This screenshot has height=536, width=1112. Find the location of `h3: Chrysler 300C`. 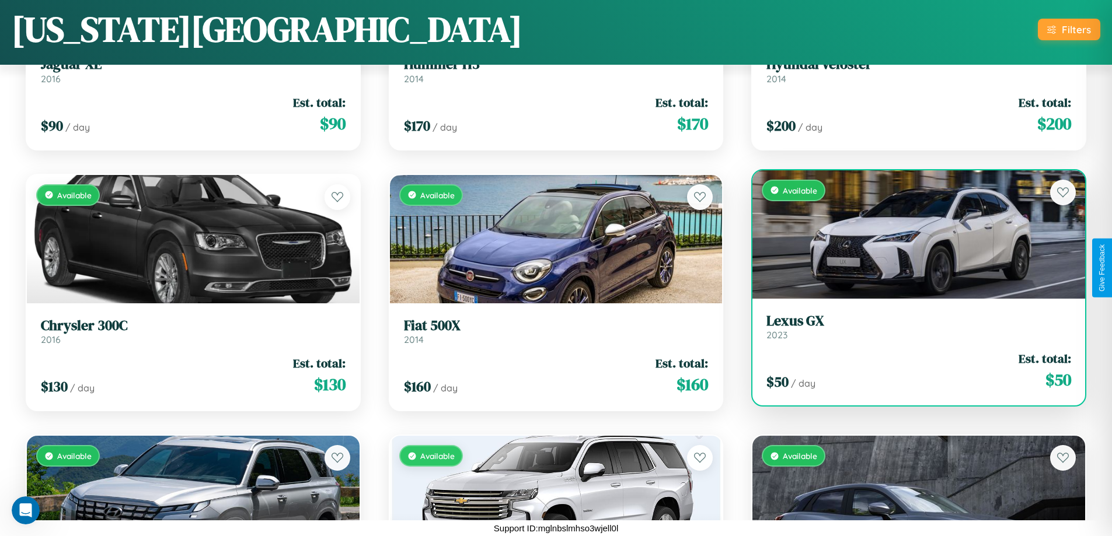

h3: Chrysler 300C is located at coordinates (193, 326).